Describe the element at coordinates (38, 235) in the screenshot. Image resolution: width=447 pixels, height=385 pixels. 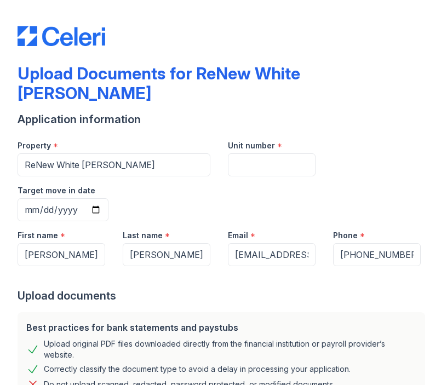
I see `label: First name` at that location.